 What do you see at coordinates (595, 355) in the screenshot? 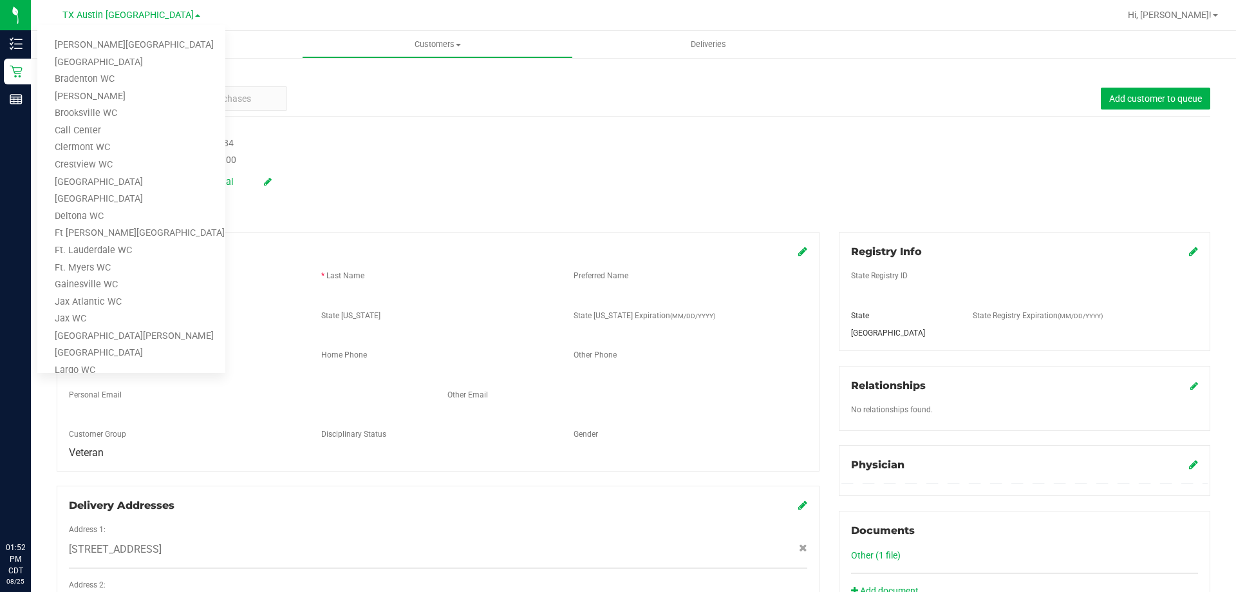
I see `label: Other Phone` at bounding box center [595, 355].